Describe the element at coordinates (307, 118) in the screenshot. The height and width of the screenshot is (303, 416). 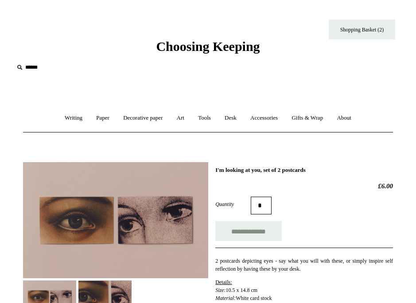
I see `a: Gifts & Wrap` at that location.